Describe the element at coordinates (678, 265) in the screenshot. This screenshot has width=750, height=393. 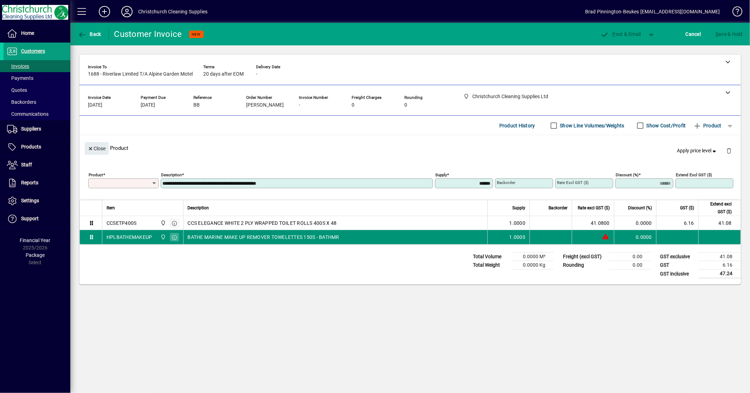
I see `td: GST` at that location.